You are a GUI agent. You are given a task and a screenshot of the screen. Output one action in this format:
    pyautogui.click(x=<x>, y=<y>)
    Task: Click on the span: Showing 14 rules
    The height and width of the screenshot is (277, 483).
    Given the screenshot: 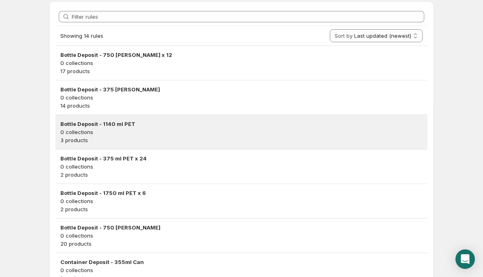 What is the action you would take?
    pyautogui.click(x=82, y=36)
    